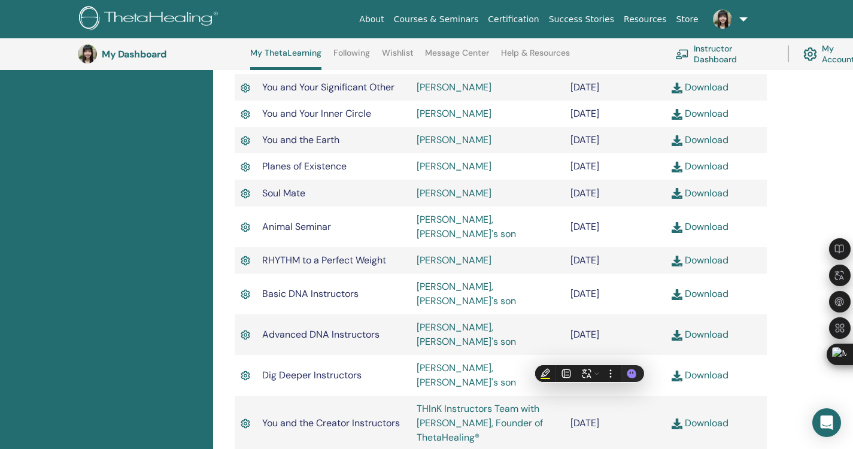 The height and width of the screenshot is (449, 853). I want to click on a: Courses & Seminars, so click(436, 19).